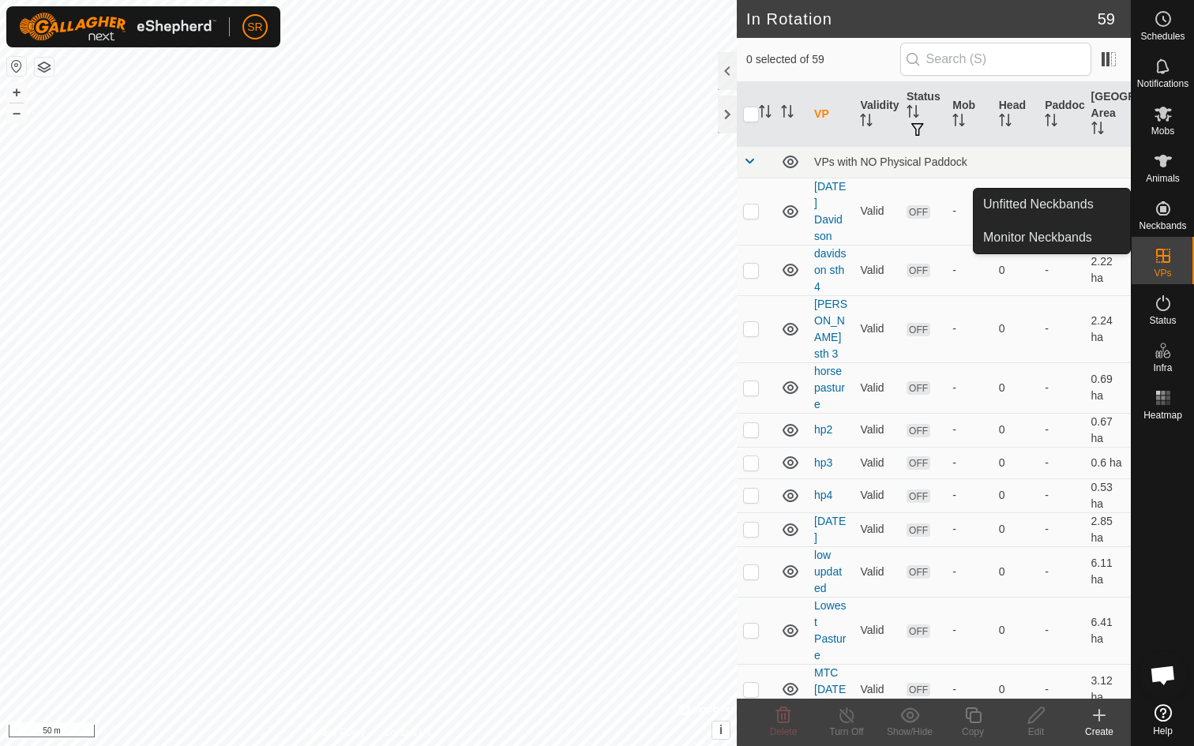 Image resolution: width=1194 pixels, height=746 pixels. I want to click on span: Animals, so click(1163, 178).